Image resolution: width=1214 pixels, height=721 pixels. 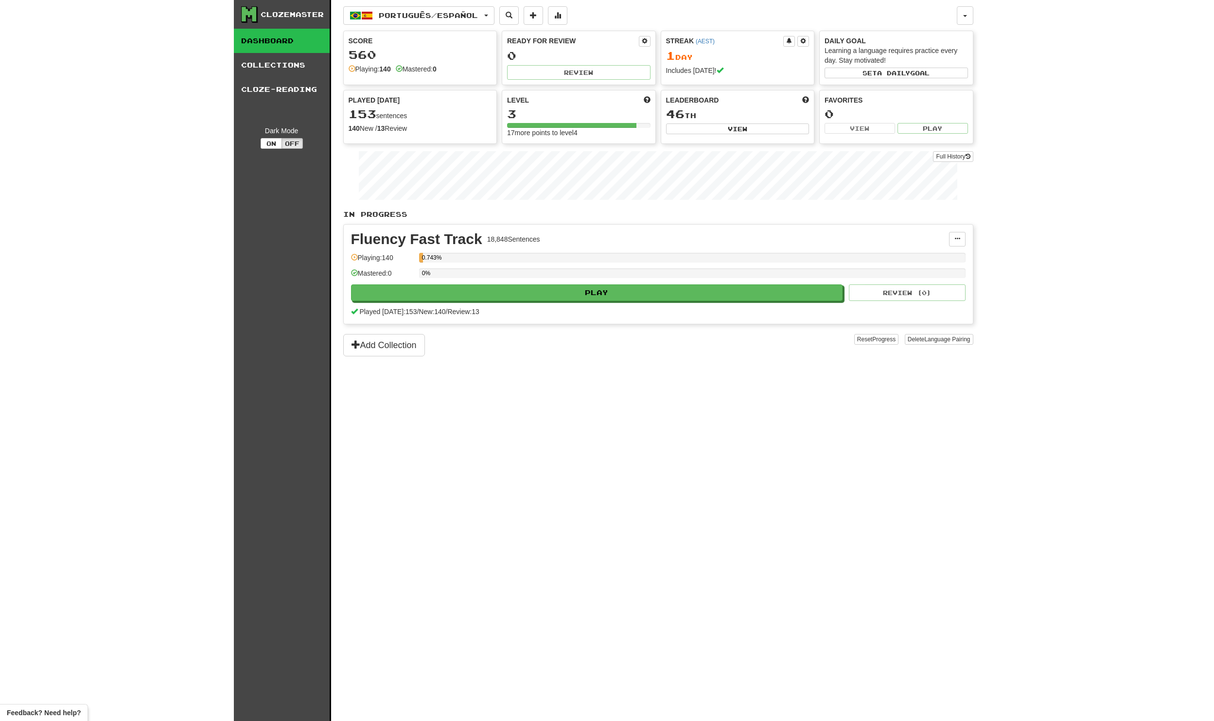 What do you see at coordinates (647, 100) in the screenshot?
I see `span: Score more points to level up` at bounding box center [647, 100].